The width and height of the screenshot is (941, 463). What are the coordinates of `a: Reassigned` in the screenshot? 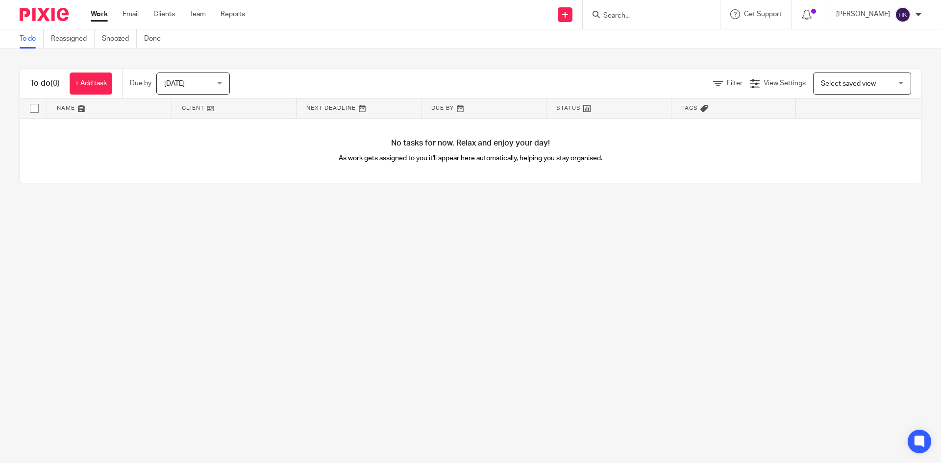 It's located at (73, 39).